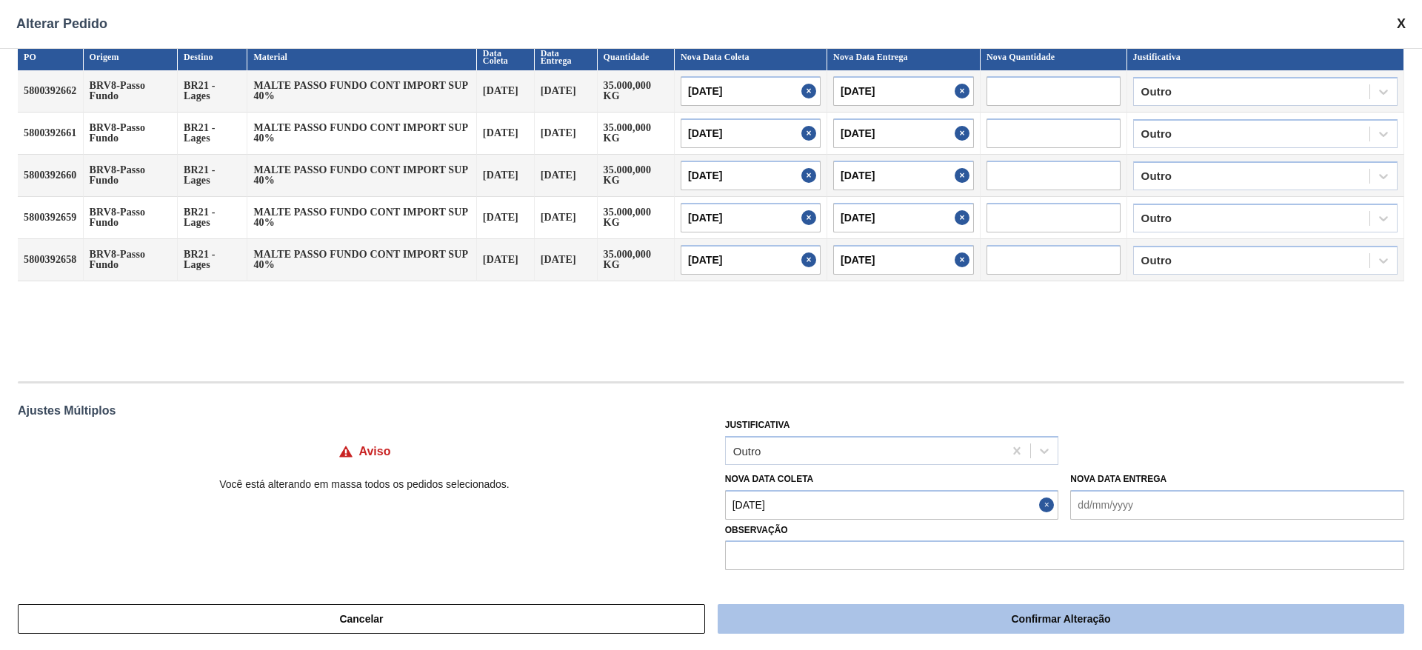  What do you see at coordinates (50, 218) in the screenshot?
I see `td: 5800392659` at bounding box center [50, 218].